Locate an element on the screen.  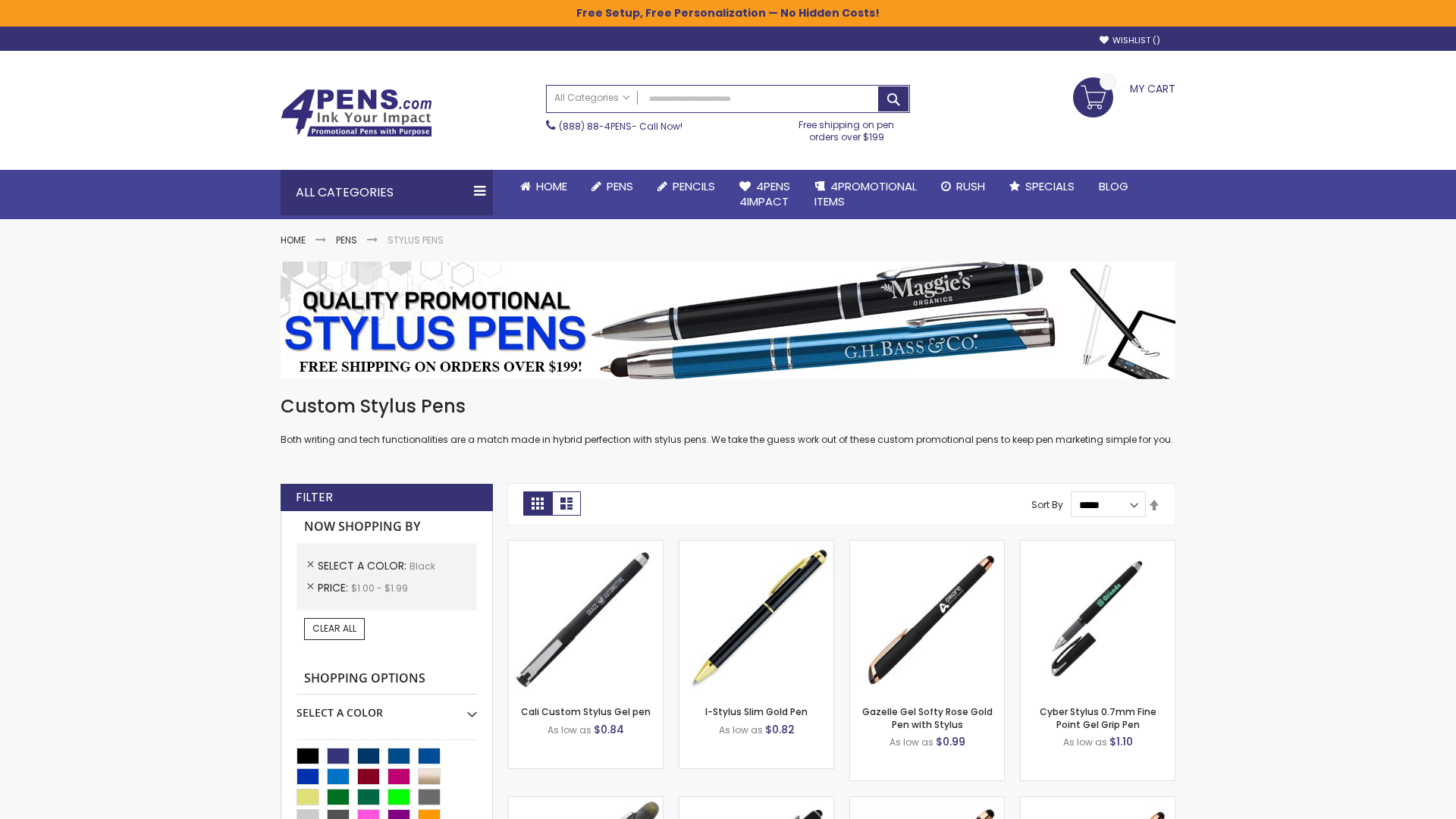
span: $0.99 is located at coordinates (951, 742).